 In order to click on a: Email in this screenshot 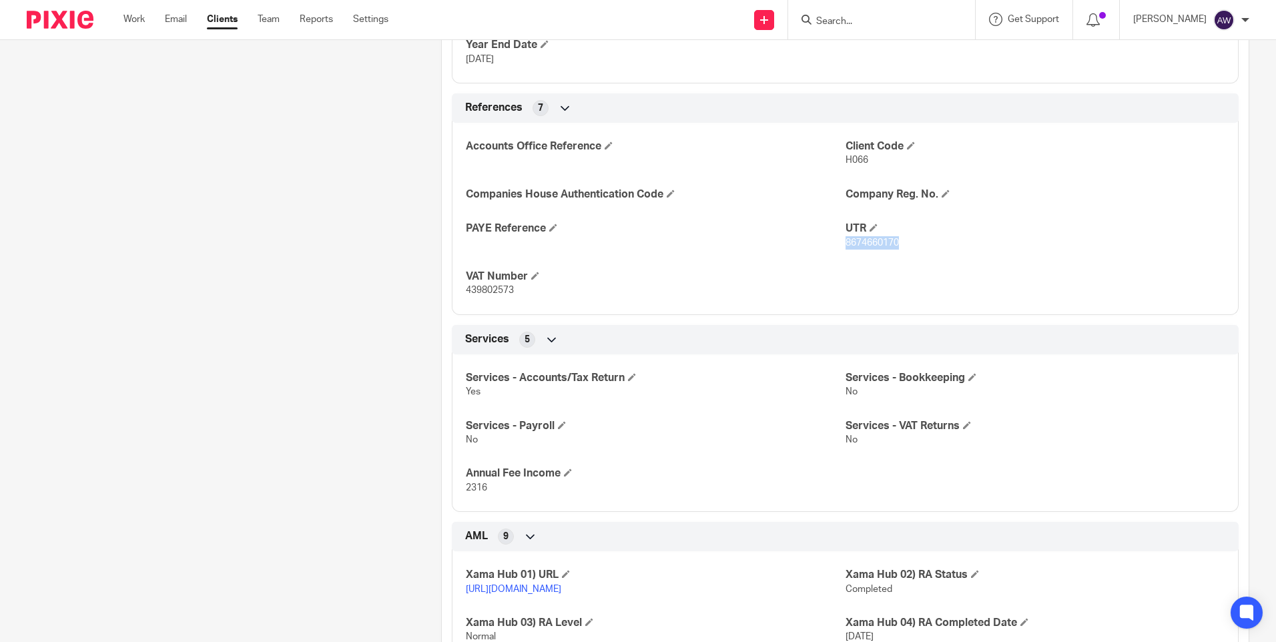, I will do `click(176, 19)`.